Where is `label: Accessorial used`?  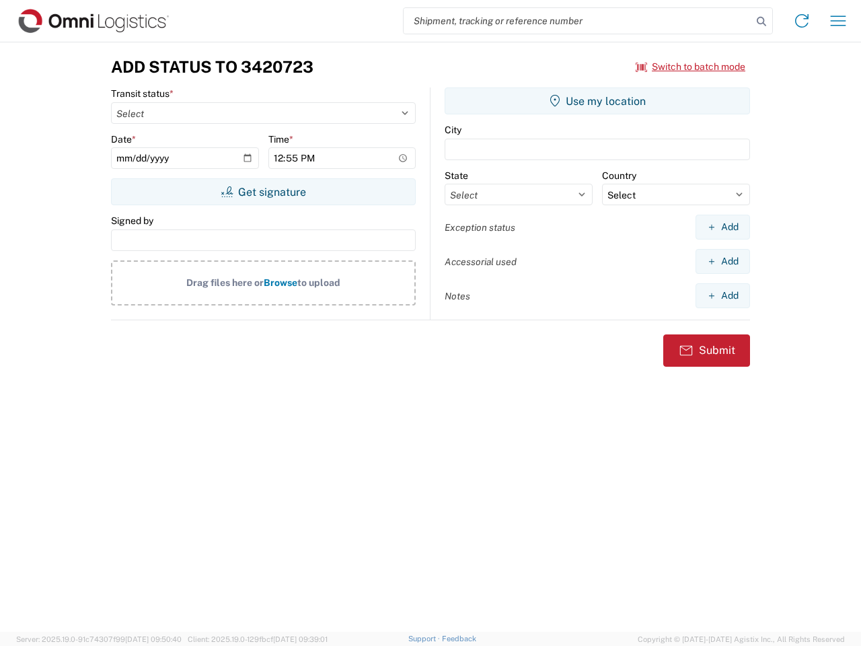
label: Accessorial used is located at coordinates (480, 262).